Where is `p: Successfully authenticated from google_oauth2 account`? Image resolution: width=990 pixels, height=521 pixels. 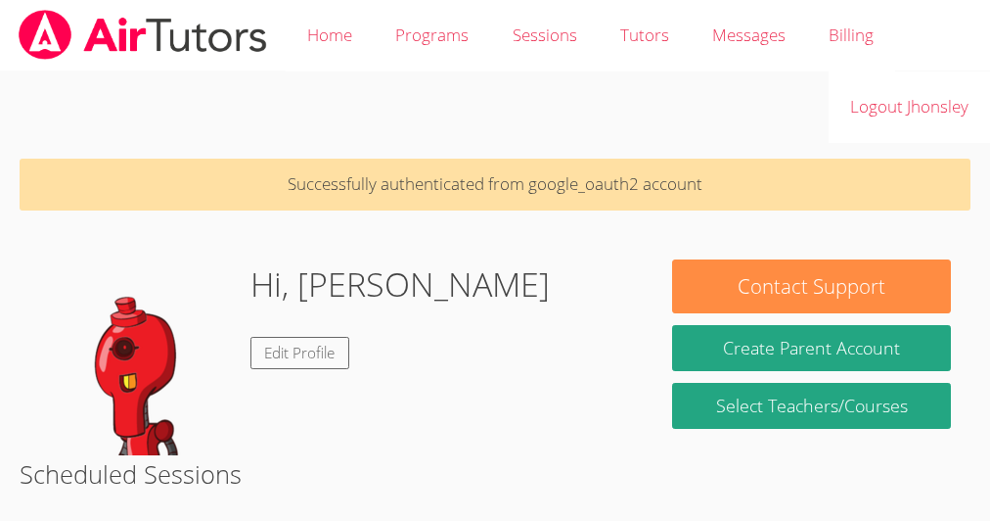
p: Successfully authenticated from google_oauth2 account is located at coordinates (495, 184).